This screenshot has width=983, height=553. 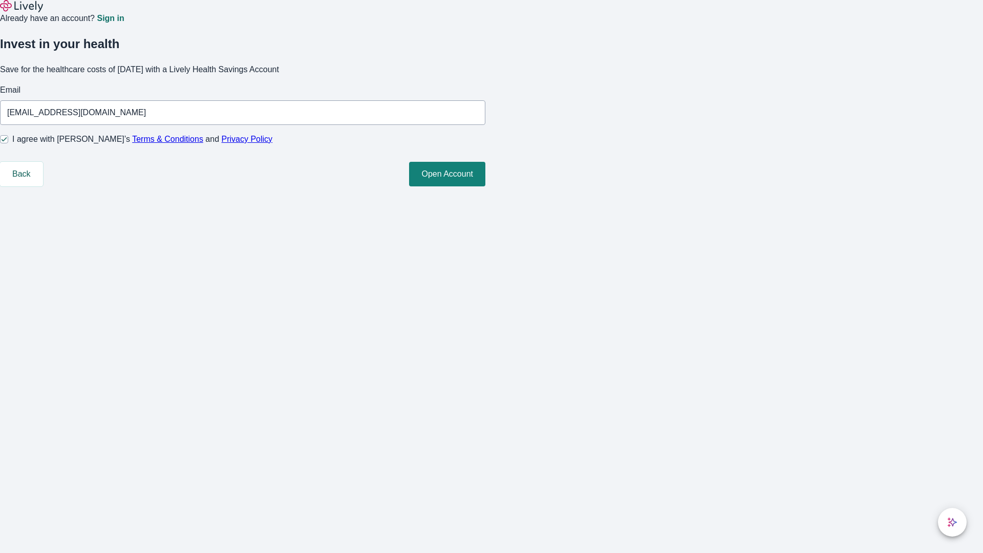 I want to click on button: chat, so click(x=952, y=522).